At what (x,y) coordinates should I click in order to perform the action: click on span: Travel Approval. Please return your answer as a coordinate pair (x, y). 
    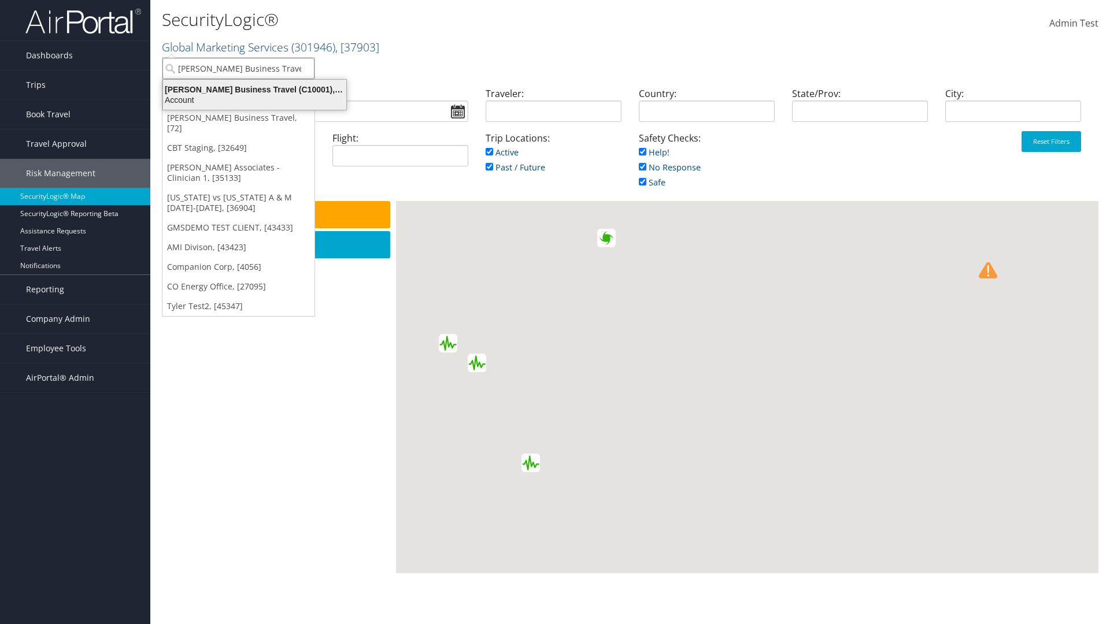
    Looking at the image, I should click on (56, 144).